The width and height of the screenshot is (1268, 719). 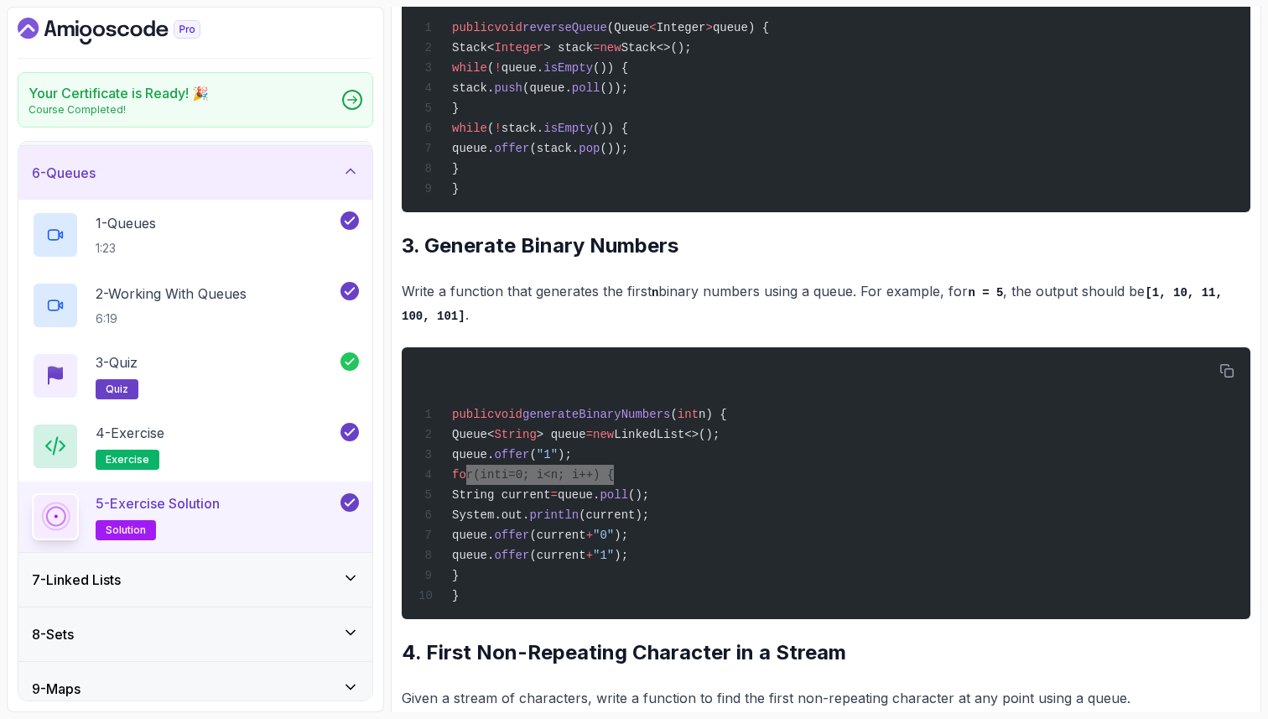 I want to click on span: Queue<, so click(x=473, y=435).